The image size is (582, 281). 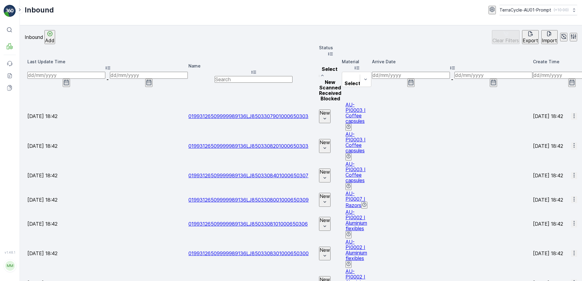 What do you see at coordinates (355, 200) in the screenshot?
I see `a: AU-PI0007 I Razors` at bounding box center [355, 200].